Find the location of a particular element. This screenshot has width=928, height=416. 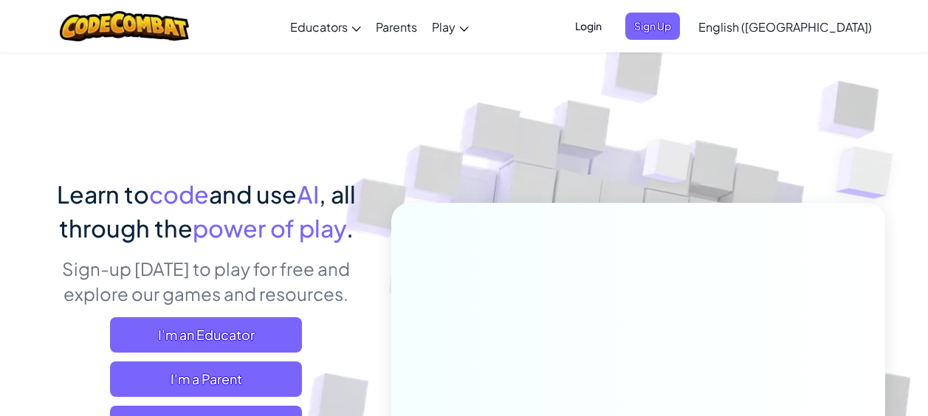

img: CodeCombat logo is located at coordinates (124, 26).